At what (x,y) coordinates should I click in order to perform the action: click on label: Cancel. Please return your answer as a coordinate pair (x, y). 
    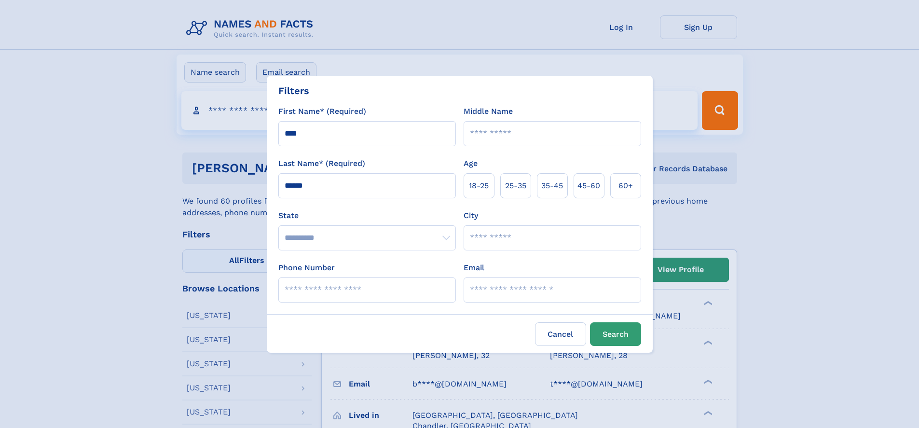
    Looking at the image, I should click on (560, 334).